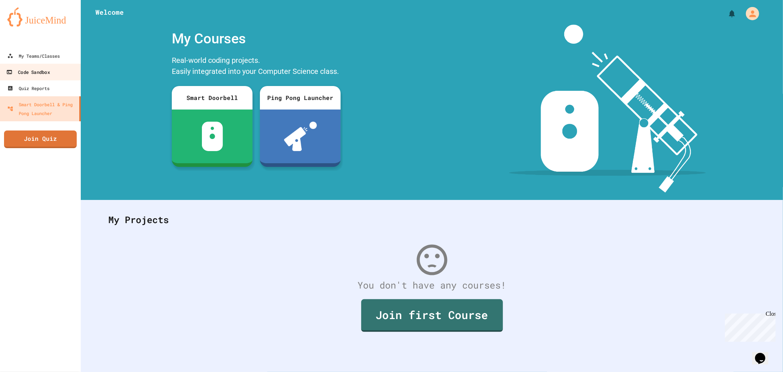 The height and width of the screenshot is (372, 783). I want to click on div: Smart Doorbell, so click(212, 98).